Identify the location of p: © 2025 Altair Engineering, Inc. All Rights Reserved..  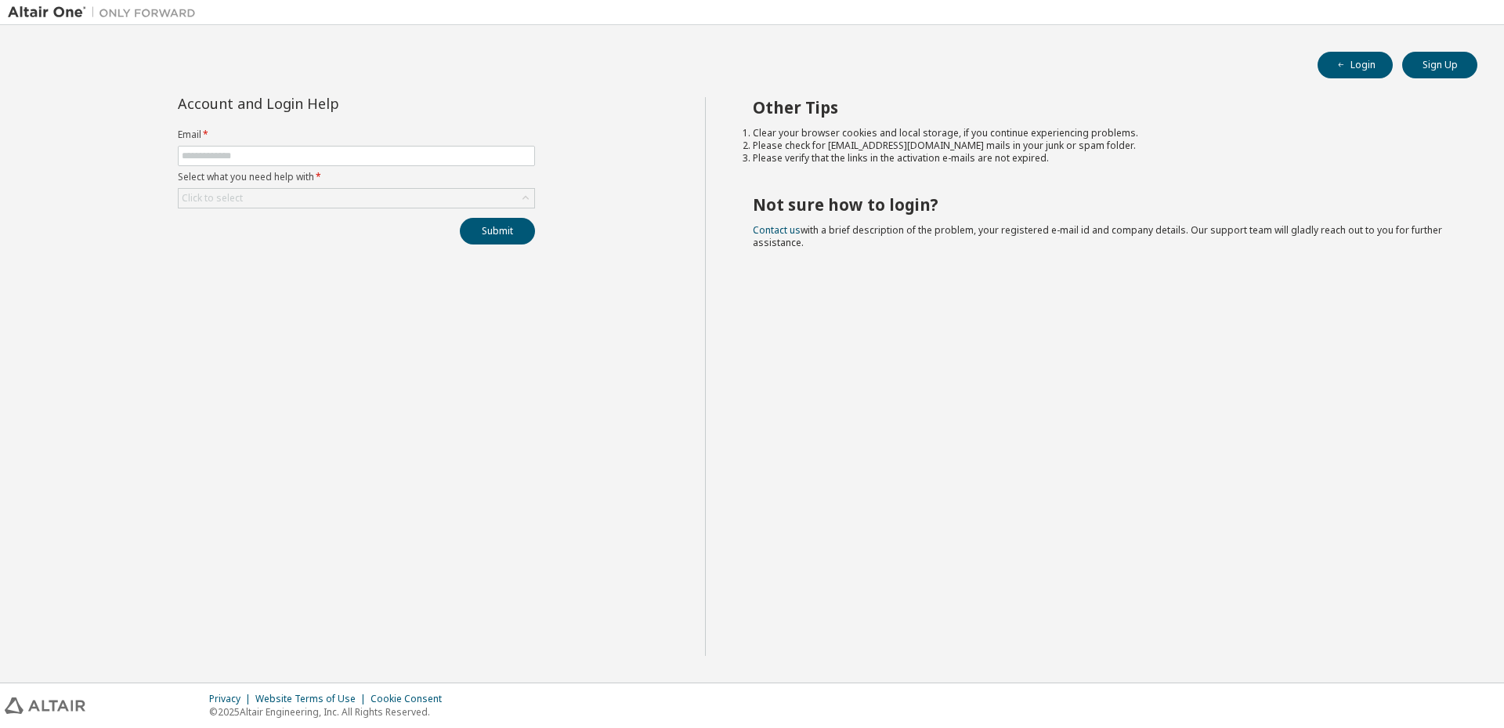
(330, 711).